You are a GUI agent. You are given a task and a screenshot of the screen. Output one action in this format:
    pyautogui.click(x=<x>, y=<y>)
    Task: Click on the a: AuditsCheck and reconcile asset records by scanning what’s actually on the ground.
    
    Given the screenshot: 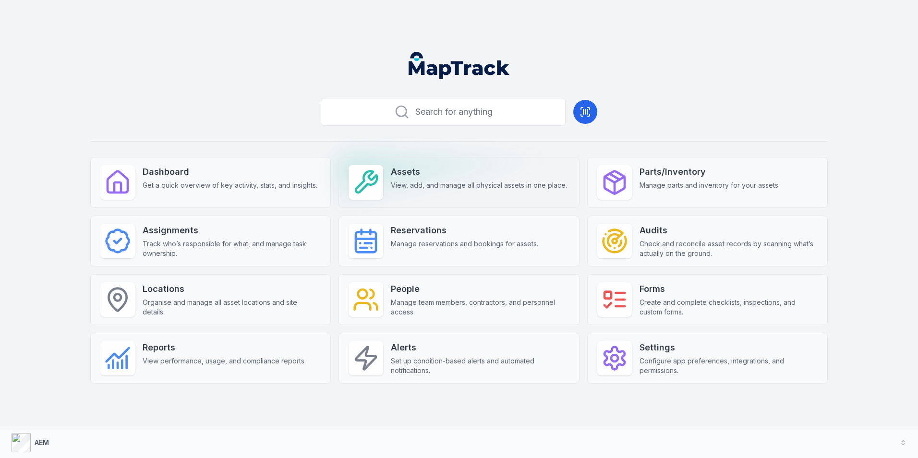 What is the action you would take?
    pyautogui.click(x=707, y=241)
    